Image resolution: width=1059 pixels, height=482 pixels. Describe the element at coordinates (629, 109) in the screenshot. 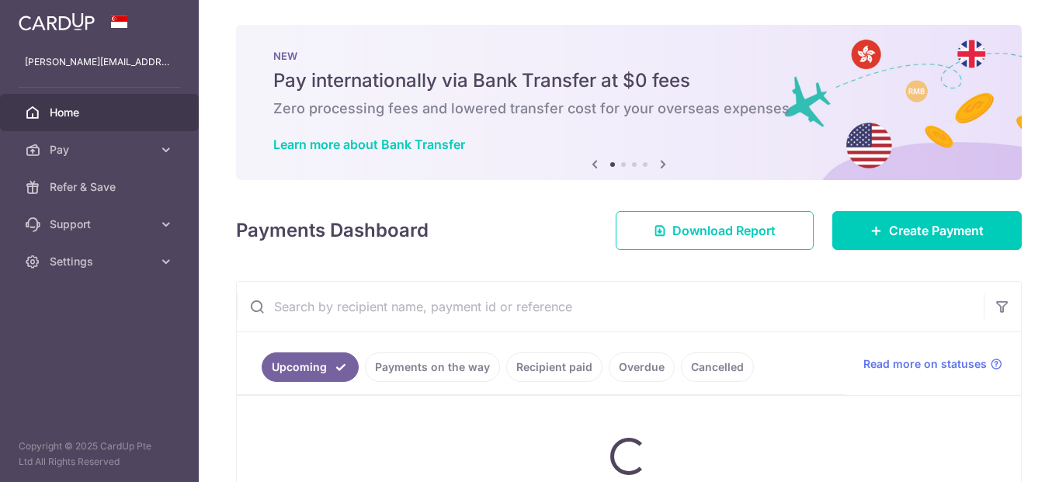

I see `h6: Zero processing fees and lowered transfer cost for your overseas expenses` at that location.